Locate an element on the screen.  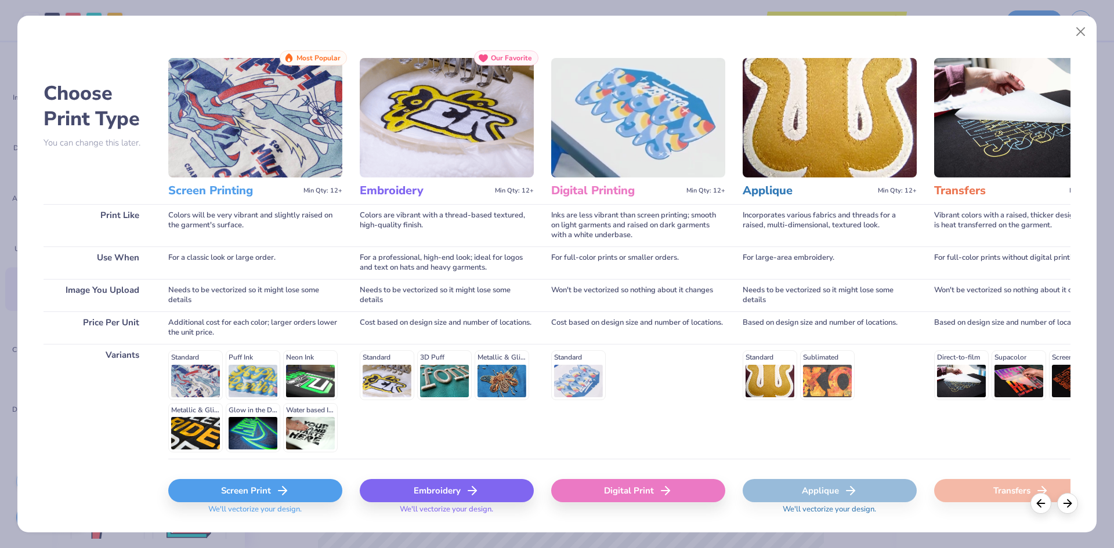
div: For a professional, high-end look; ideal for logos and text on hats and heavy garments. is located at coordinates (447, 263).